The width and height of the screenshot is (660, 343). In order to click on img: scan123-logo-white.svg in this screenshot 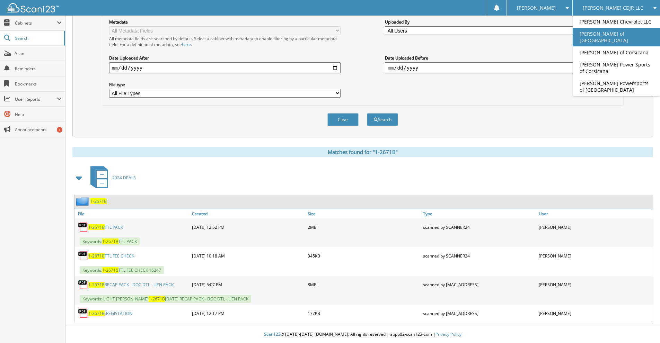, I will do `click(33, 8)`.